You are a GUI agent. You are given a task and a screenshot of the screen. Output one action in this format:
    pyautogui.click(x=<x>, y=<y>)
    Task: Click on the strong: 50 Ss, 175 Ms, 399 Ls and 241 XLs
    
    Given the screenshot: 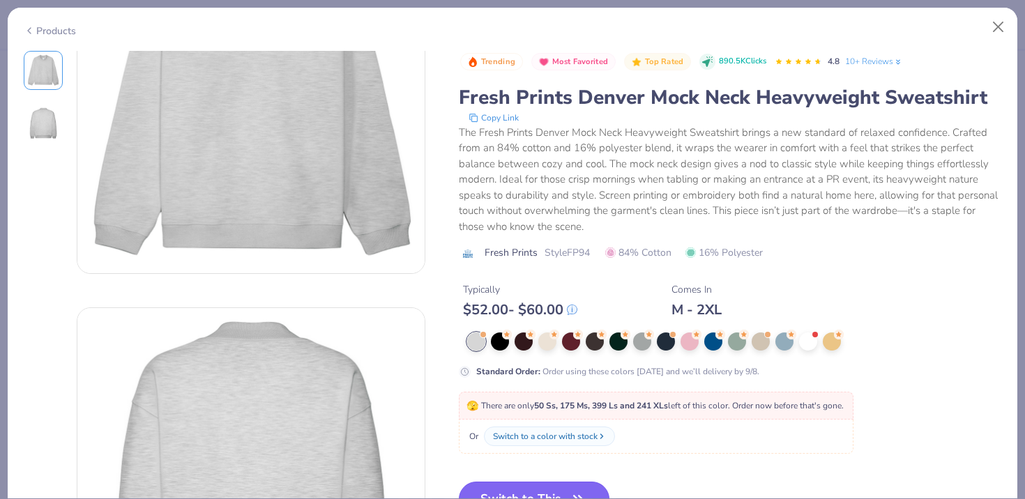 What is the action you would take?
    pyautogui.click(x=601, y=406)
    